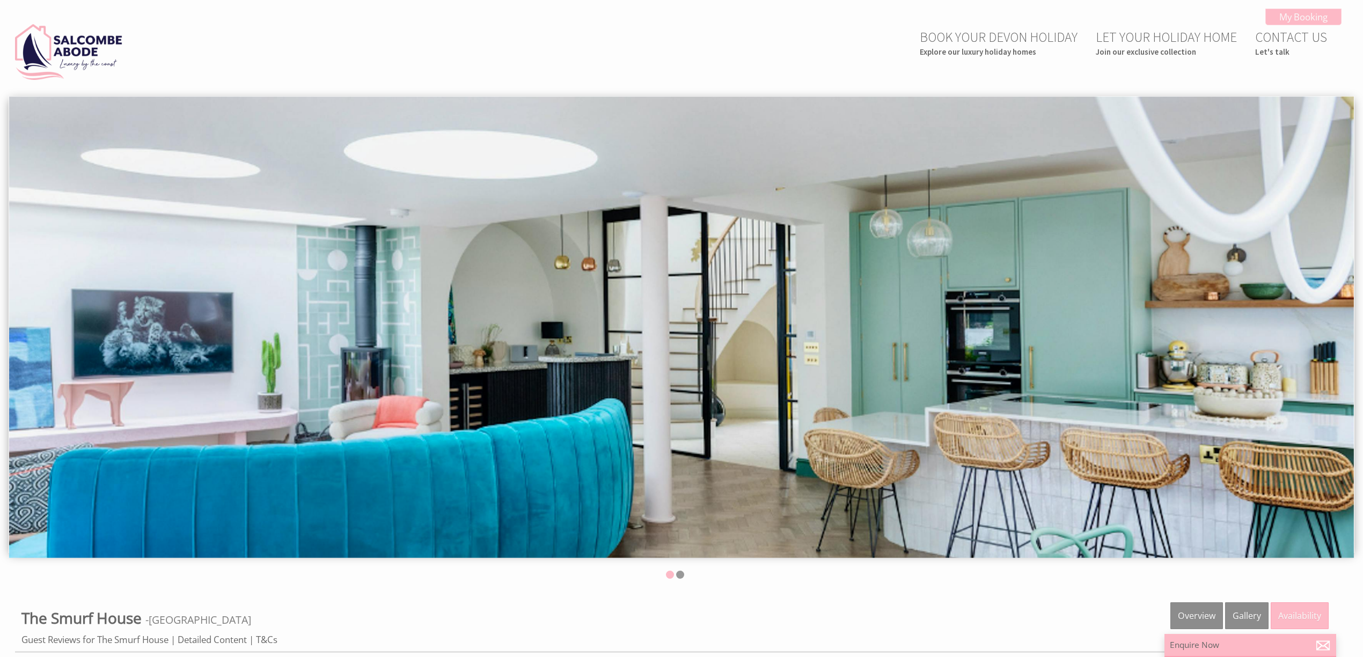 The width and height of the screenshot is (1363, 657). What do you see at coordinates (1291, 42) in the screenshot?
I see `a: CONTACT USLet's talk` at bounding box center [1291, 42].